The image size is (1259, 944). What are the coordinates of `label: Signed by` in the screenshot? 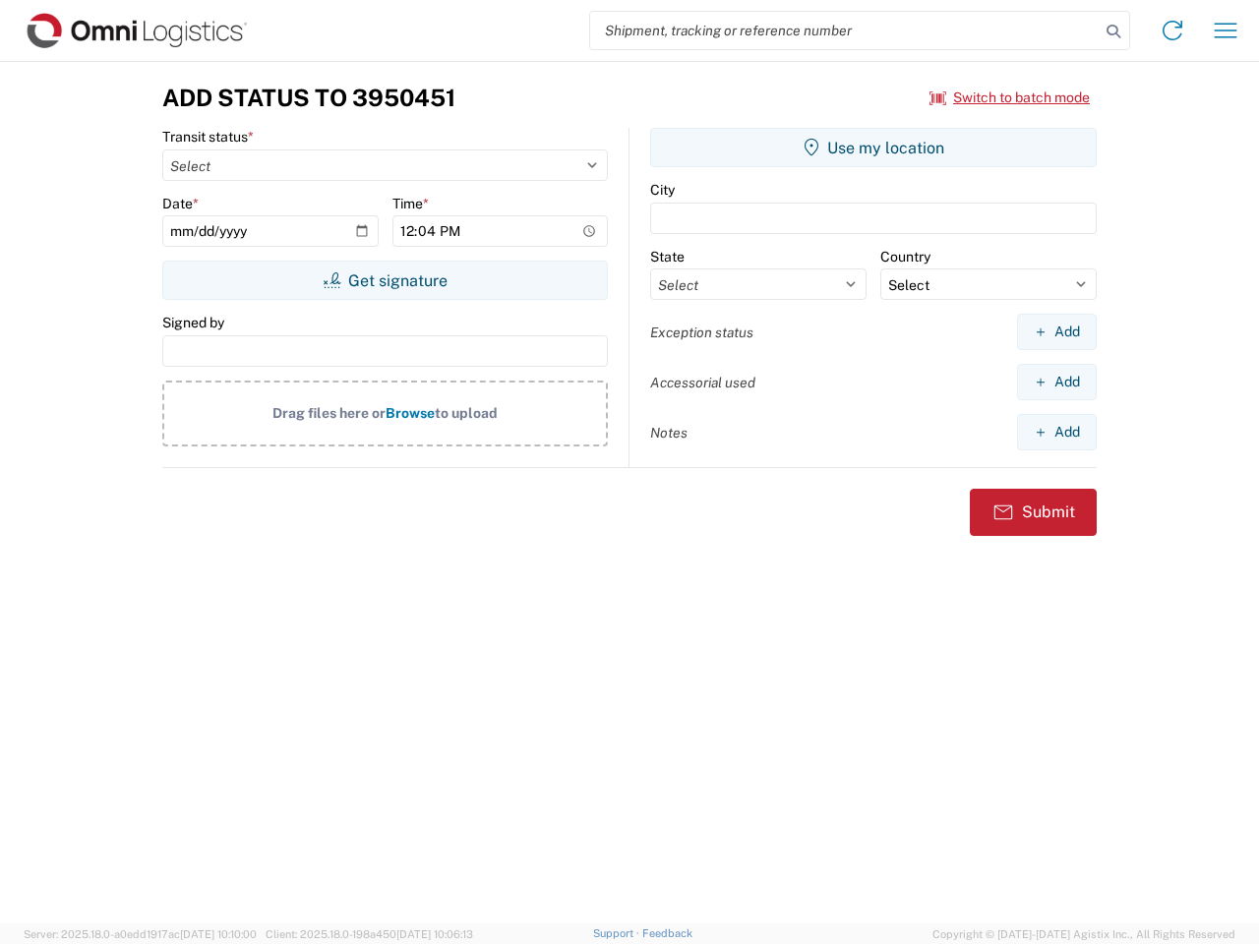 It's located at (193, 323).